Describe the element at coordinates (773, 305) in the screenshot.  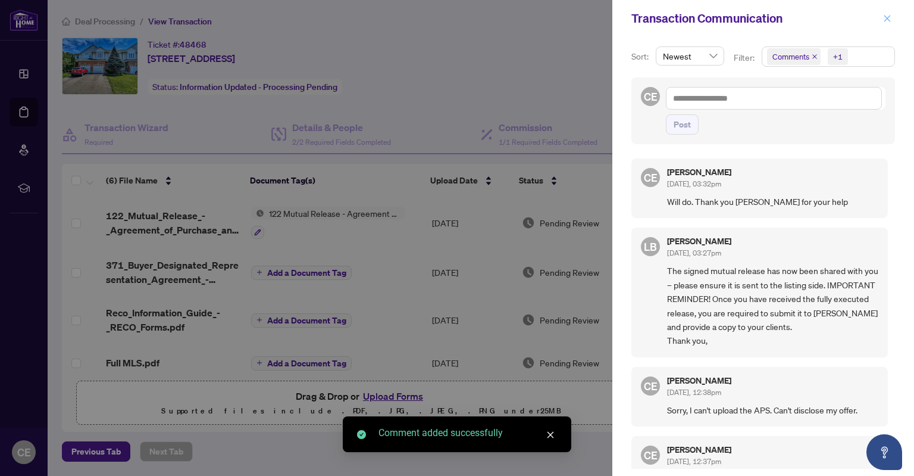
I see `span: The signed mutual release has now been shared with you – please ensure it is sent to the listing ...` at that location.